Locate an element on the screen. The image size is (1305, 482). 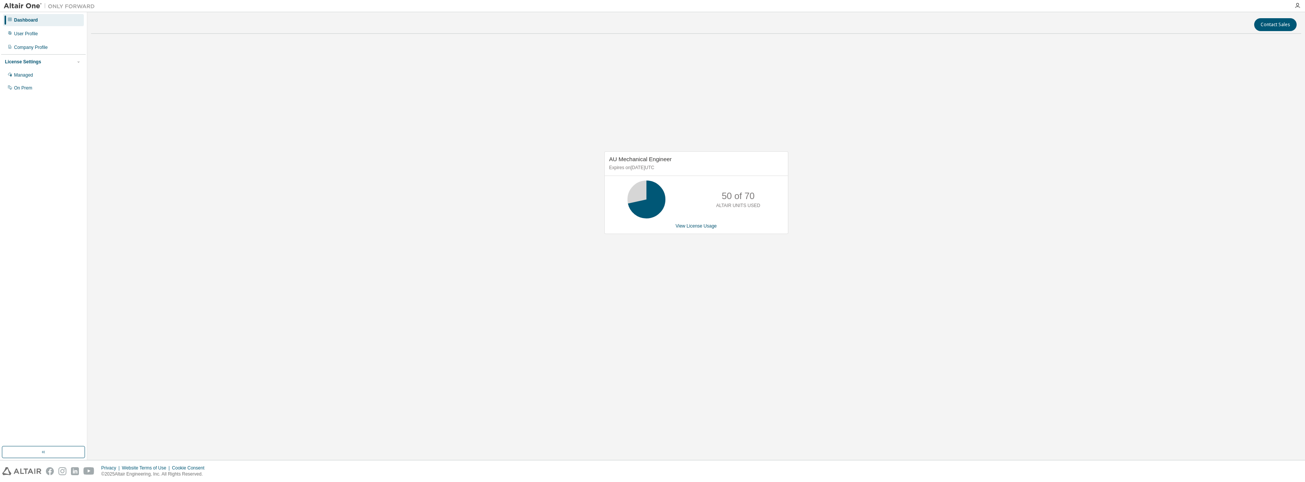
div: On Prem is located at coordinates (23, 88).